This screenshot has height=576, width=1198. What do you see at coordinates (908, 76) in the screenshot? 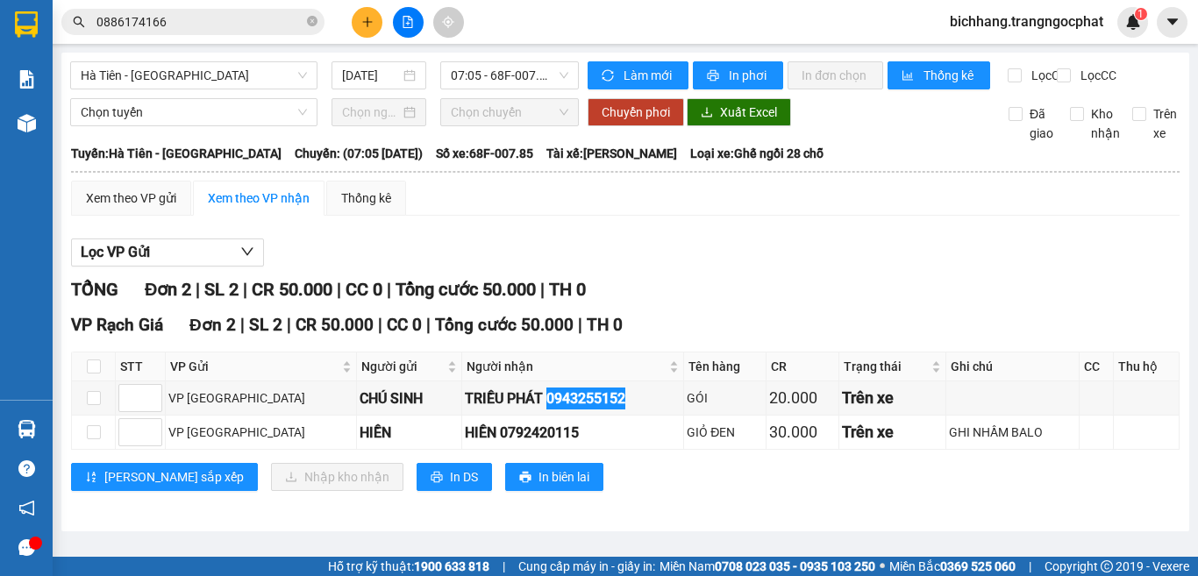
I see `span: bar-chart` at bounding box center [908, 76].